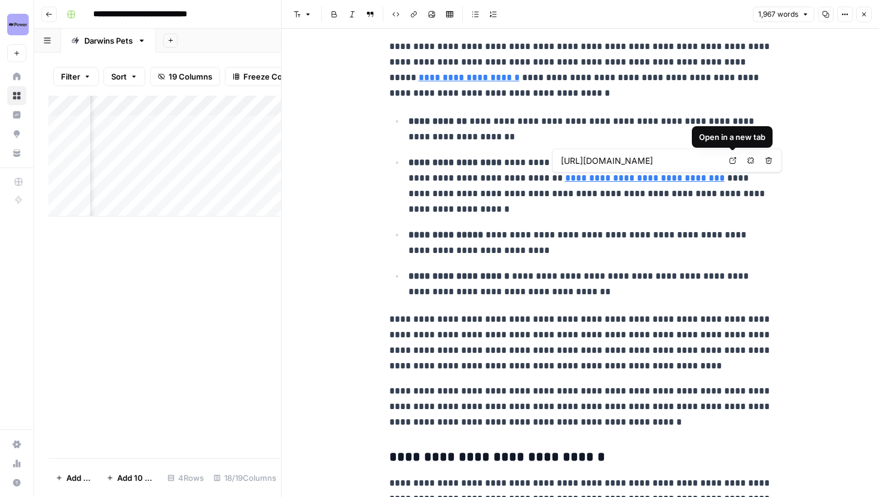  Describe the element at coordinates (131, 478) in the screenshot. I see `button: Add 10 Rows` at that location.